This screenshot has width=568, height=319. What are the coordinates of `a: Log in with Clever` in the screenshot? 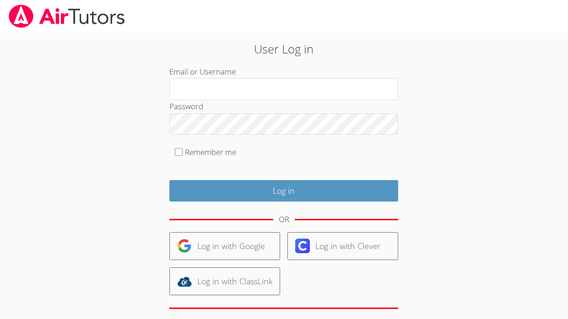 It's located at (343, 246).